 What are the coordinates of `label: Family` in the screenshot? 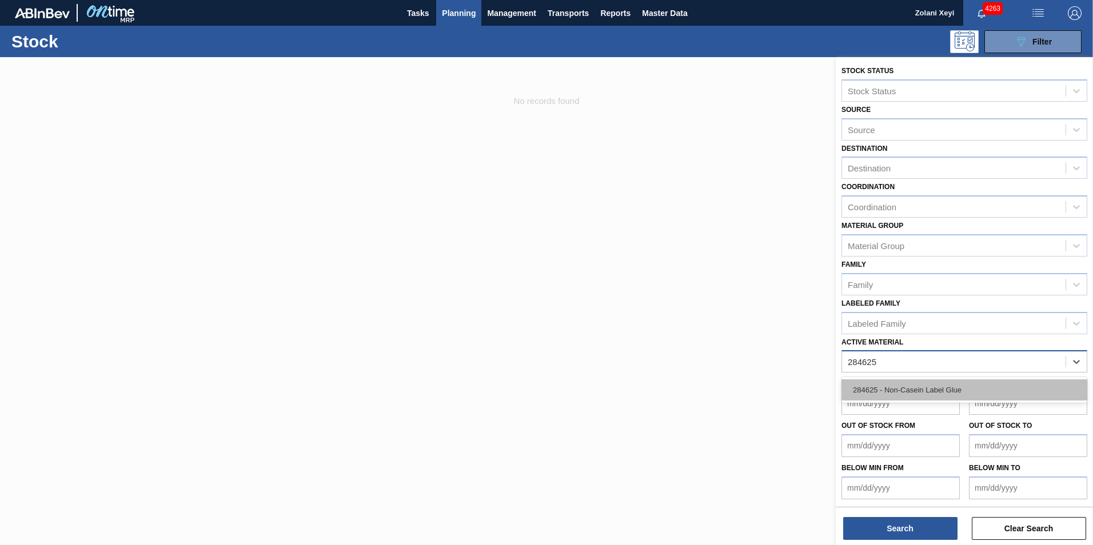 It's located at (853, 265).